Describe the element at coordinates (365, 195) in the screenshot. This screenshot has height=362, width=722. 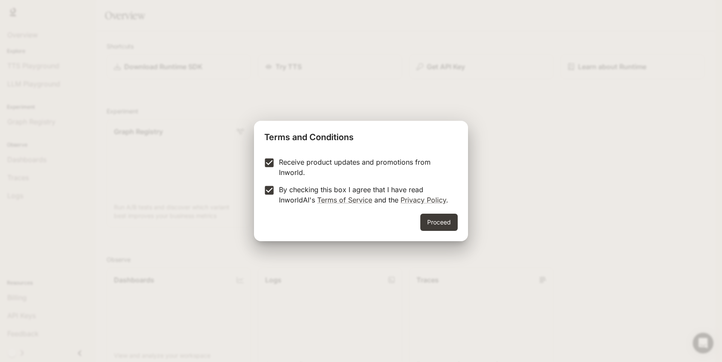
I see `p: By checking this box I agree that I have read InworldAI's and the .` at that location.